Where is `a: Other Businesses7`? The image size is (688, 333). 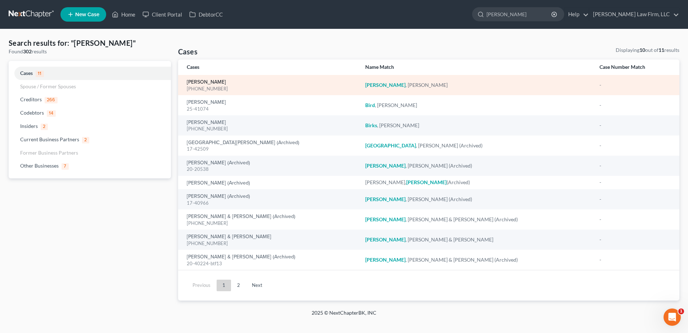 a: Other Businesses7 is located at coordinates (90, 166).